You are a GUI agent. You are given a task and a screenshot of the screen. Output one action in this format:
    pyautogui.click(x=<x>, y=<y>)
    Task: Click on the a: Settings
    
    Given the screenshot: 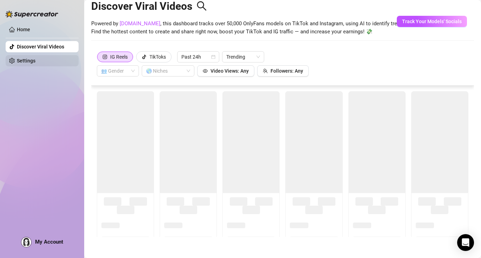 What is the action you would take?
    pyautogui.click(x=26, y=61)
    